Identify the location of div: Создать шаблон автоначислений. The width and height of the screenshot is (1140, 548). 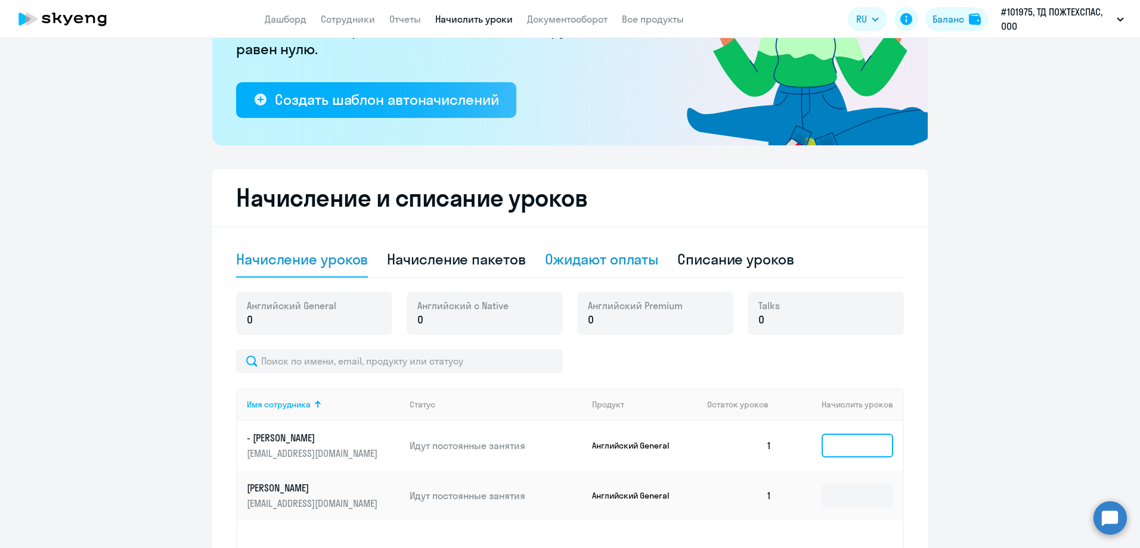
(386, 100).